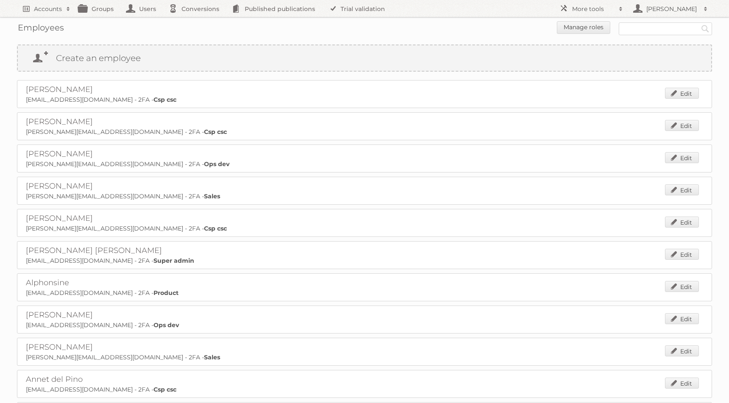 The width and height of the screenshot is (729, 403). What do you see at coordinates (364, 58) in the screenshot?
I see `a: Create an employee` at bounding box center [364, 58].